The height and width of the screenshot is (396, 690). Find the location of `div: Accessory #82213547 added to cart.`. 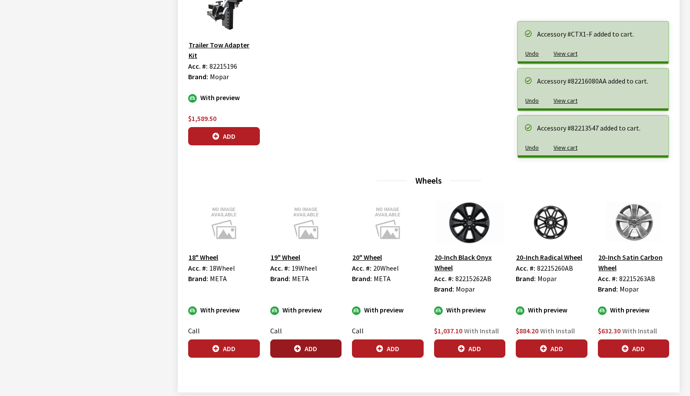

div: Accessory #82213547 added to cart. is located at coordinates (599, 128).